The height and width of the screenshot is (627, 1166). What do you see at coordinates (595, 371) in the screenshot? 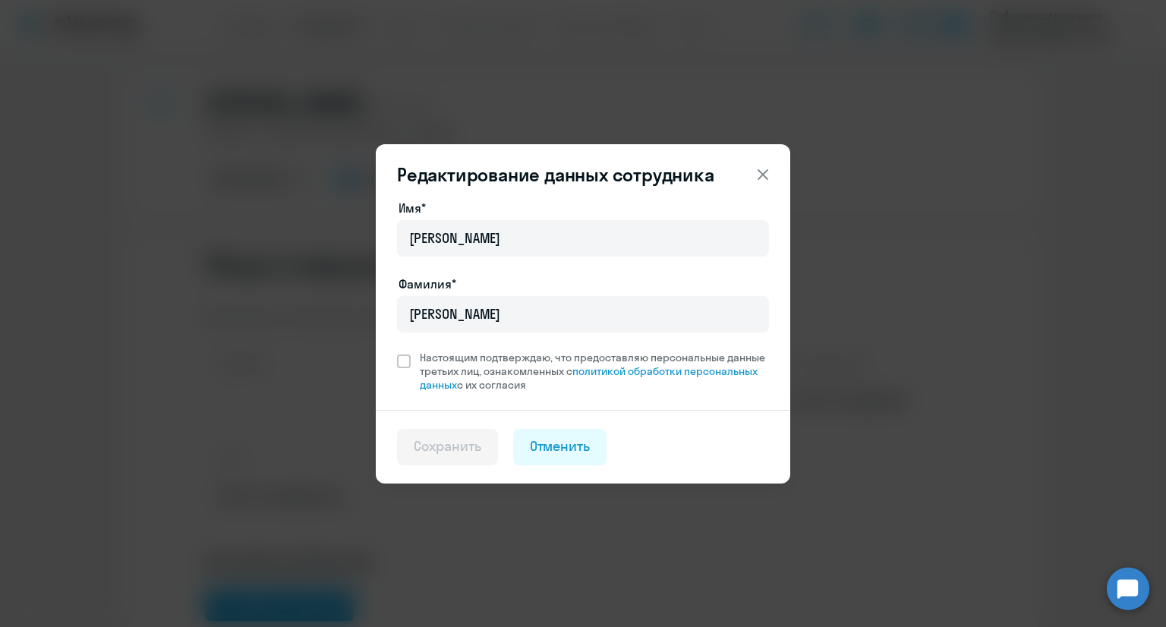
I see `span: Настоящим подтверждаю, что предоставляю персональные данные третьих лиц, ознакомленных с с их сог...` at bounding box center [595, 371].